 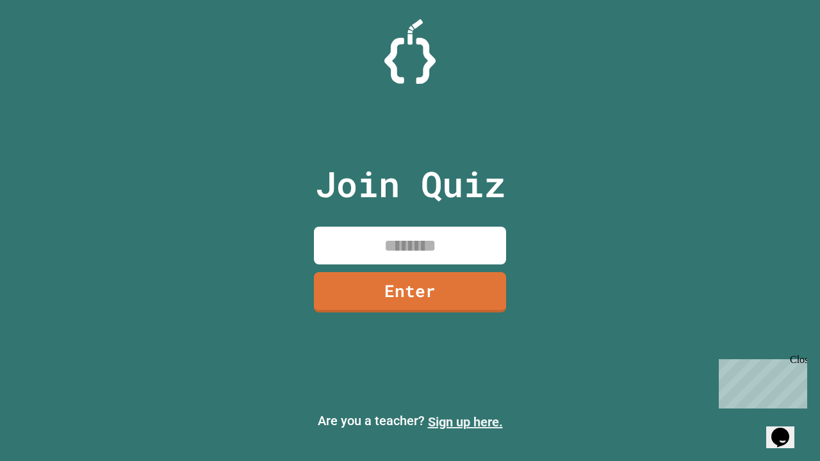 I want to click on img: Logo.svg, so click(x=410, y=51).